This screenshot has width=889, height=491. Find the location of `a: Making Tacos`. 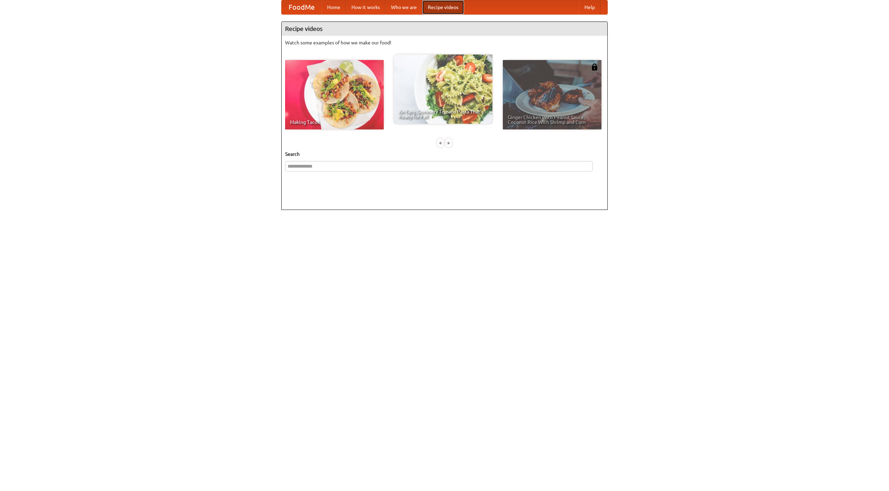

a: Making Tacos is located at coordinates (334, 95).